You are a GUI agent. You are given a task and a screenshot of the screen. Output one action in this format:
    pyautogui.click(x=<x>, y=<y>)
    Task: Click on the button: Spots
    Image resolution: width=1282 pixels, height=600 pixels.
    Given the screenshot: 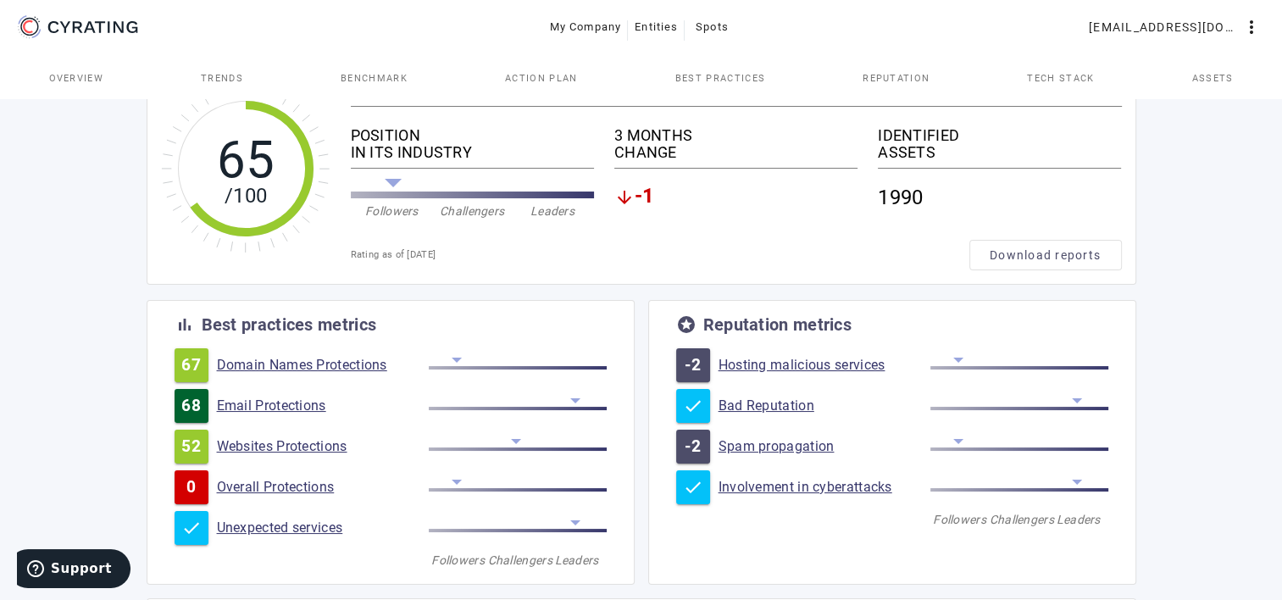 What is the action you would take?
    pyautogui.click(x=712, y=27)
    